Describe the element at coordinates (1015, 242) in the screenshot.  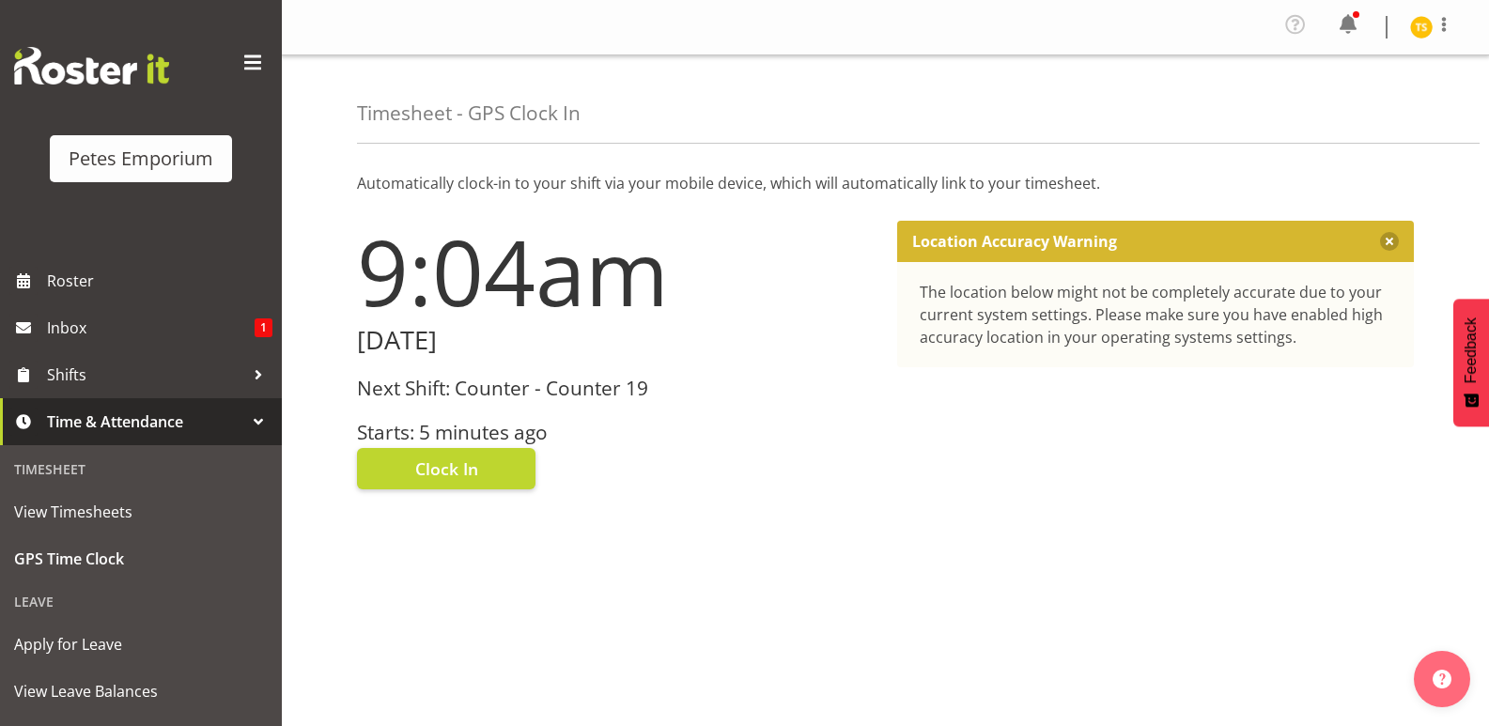
I see `p: Location Accuracy Warning` at that location.